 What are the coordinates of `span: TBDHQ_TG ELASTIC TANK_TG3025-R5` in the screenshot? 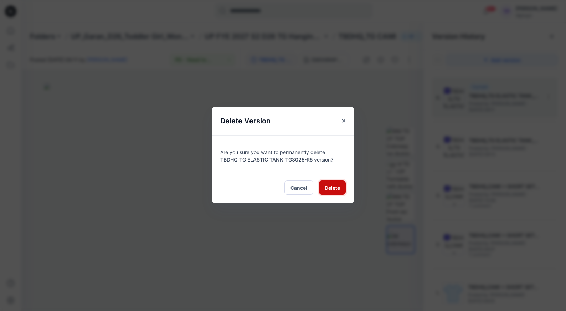 It's located at (266, 159).